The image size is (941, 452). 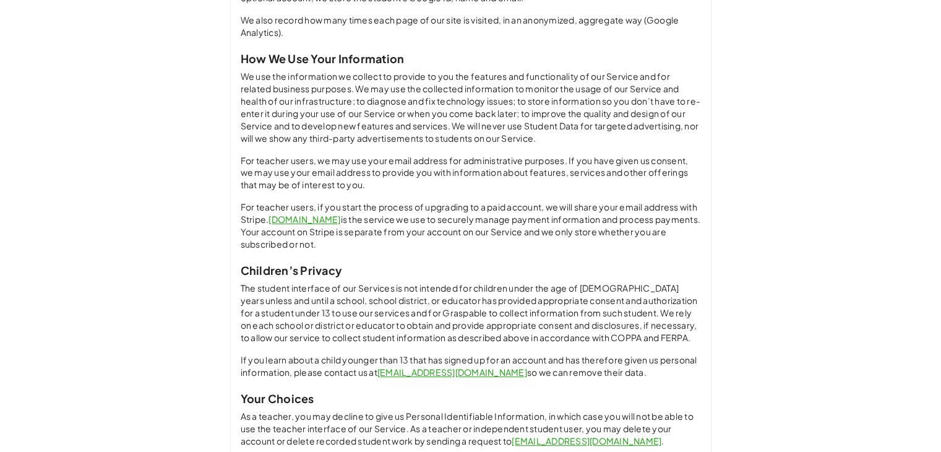 What do you see at coordinates (471, 58) in the screenshot?
I see `h3: How We Use Your Information` at bounding box center [471, 58].